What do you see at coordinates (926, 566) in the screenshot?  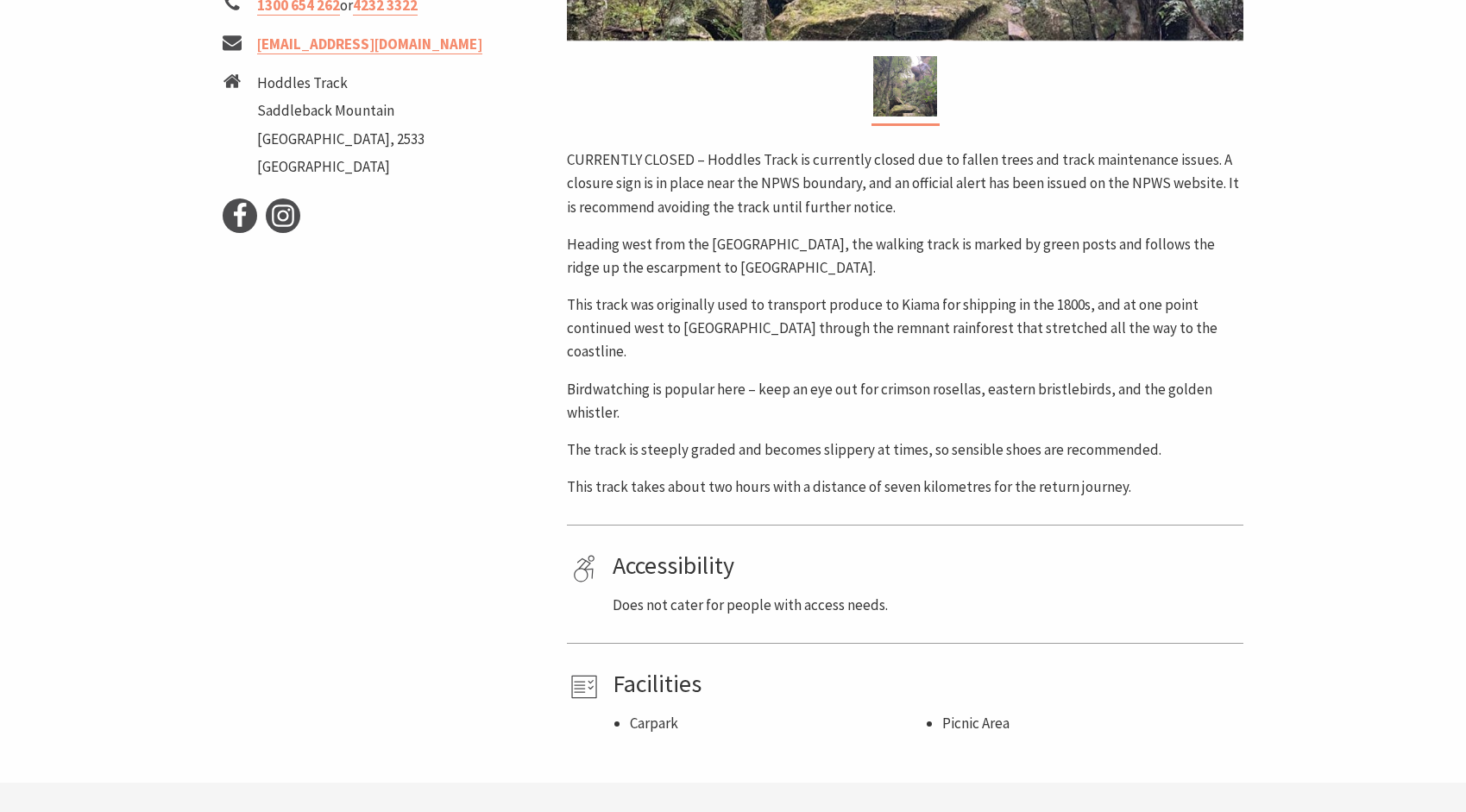 I see `h4: Accessibility` at bounding box center [926, 566].